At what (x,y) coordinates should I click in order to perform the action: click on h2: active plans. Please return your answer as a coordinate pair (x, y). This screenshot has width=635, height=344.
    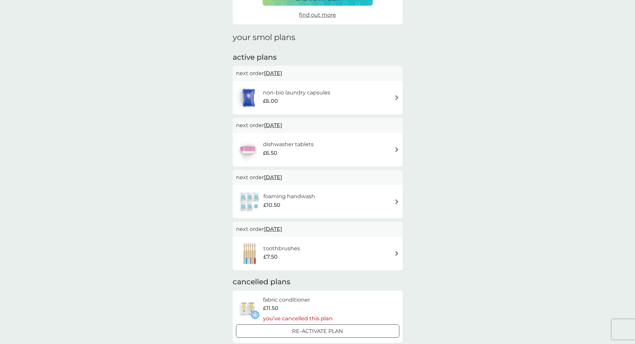
    Looking at the image, I should click on (318, 57).